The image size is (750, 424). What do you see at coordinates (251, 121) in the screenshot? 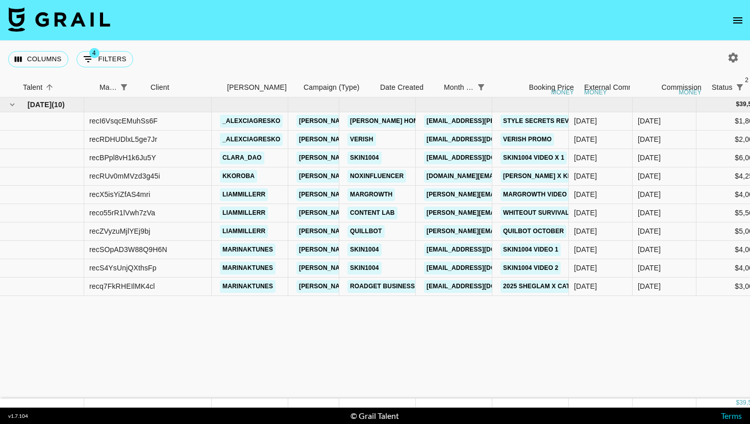
I see `a: _alexciagresko` at bounding box center [251, 121].